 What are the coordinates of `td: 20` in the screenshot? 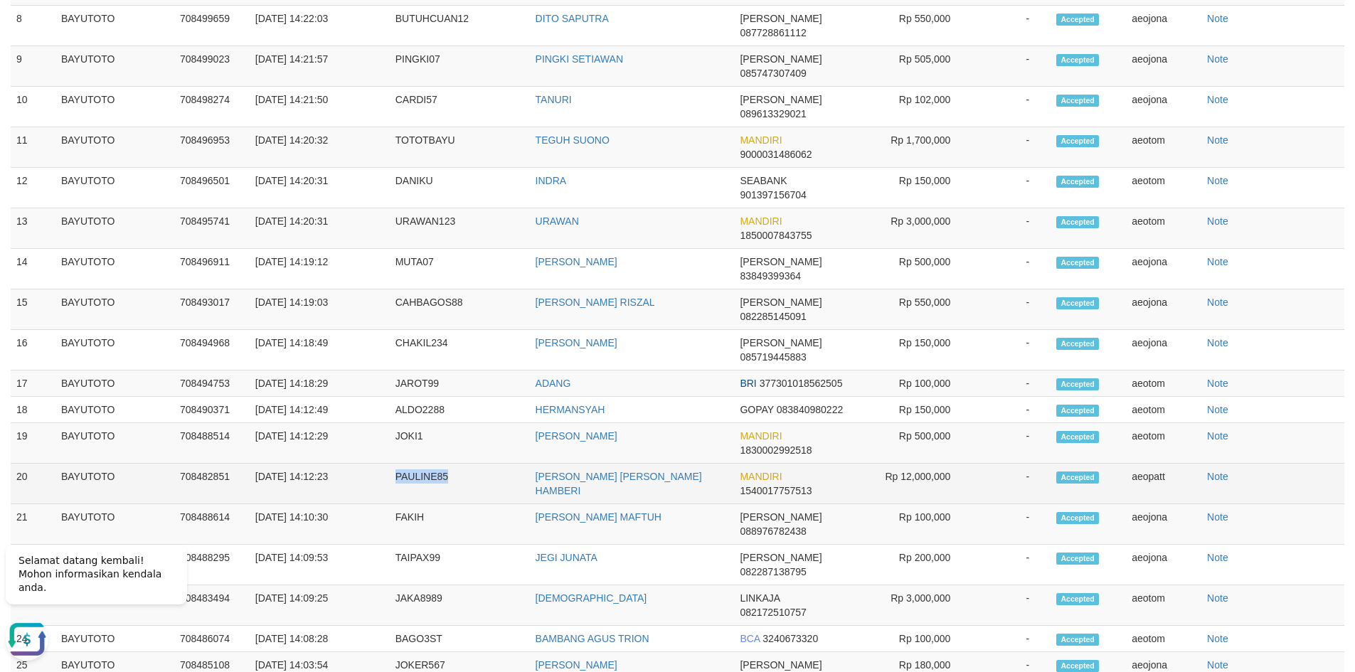 It's located at (33, 484).